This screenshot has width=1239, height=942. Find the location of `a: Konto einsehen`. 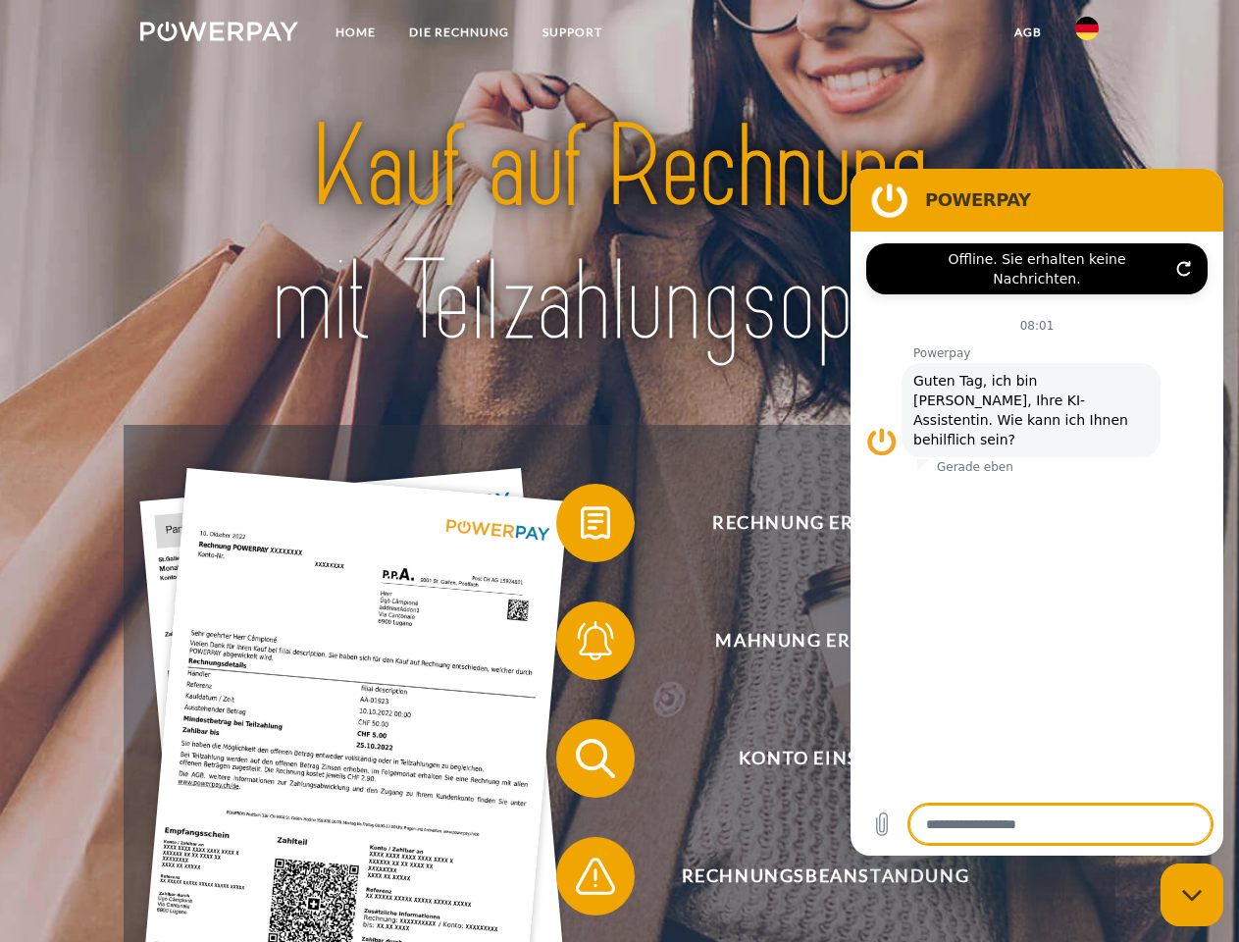

a: Konto einsehen is located at coordinates (811, 758).